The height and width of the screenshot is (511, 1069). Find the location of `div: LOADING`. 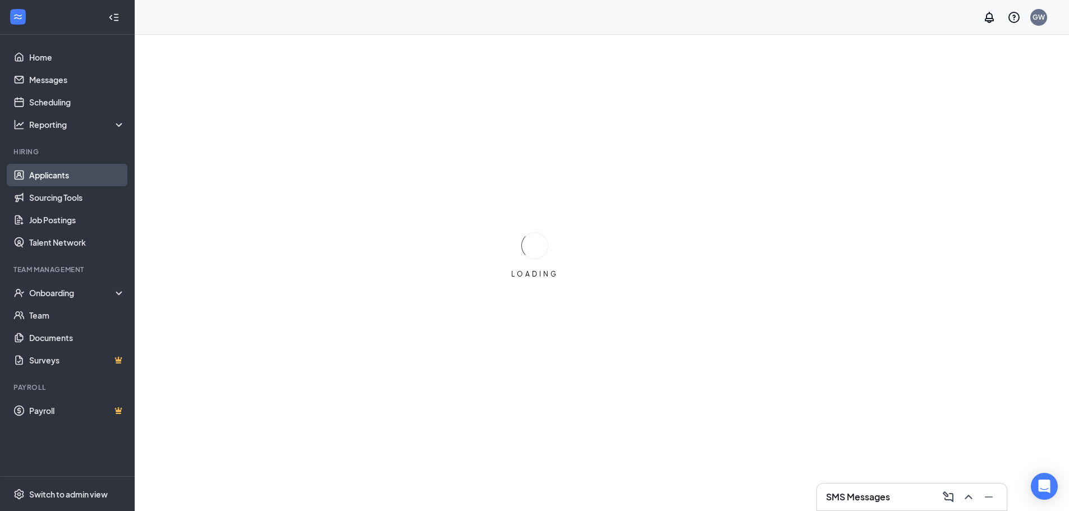

div: LOADING is located at coordinates (535, 274).